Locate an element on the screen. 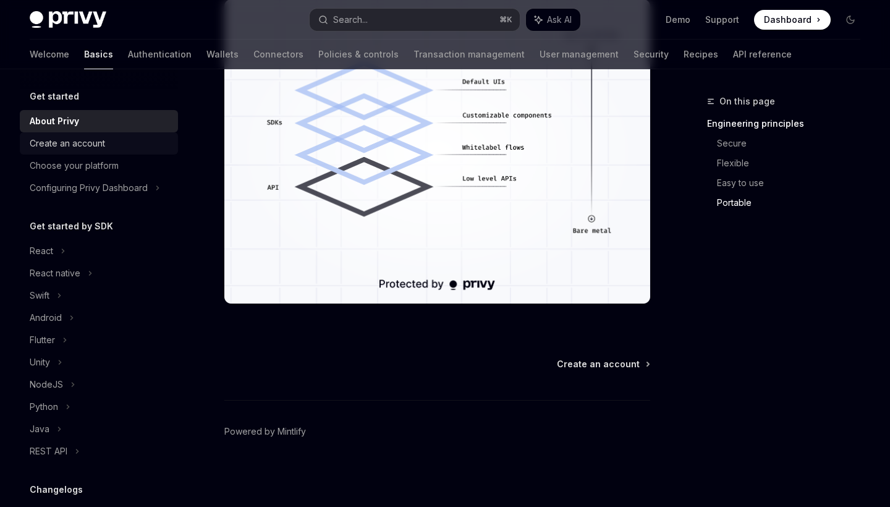 This screenshot has width=890, height=507. a: Welcome is located at coordinates (49, 54).